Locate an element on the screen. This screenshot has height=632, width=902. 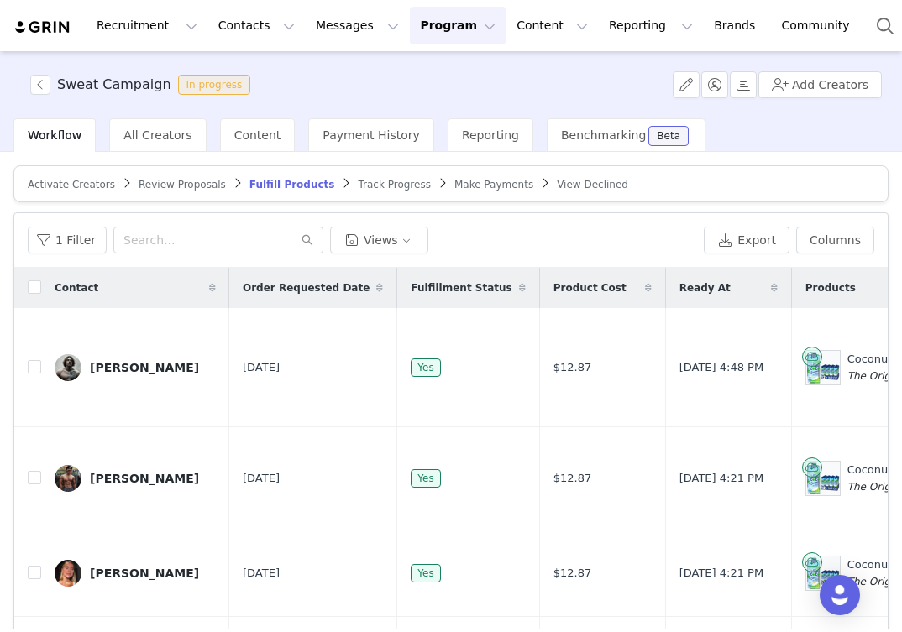
span: Ready At is located at coordinates (705, 288).